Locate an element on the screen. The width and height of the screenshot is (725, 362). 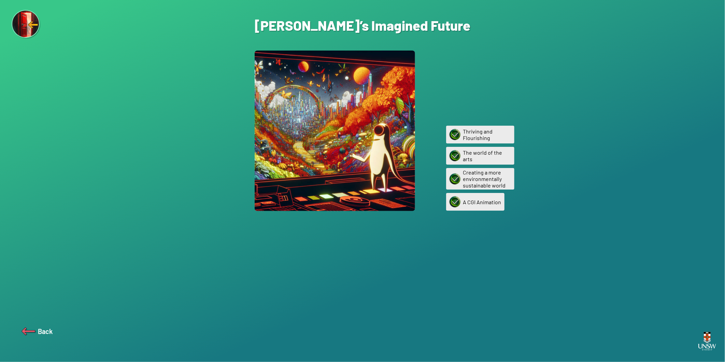
div: Back is located at coordinates (36, 331).